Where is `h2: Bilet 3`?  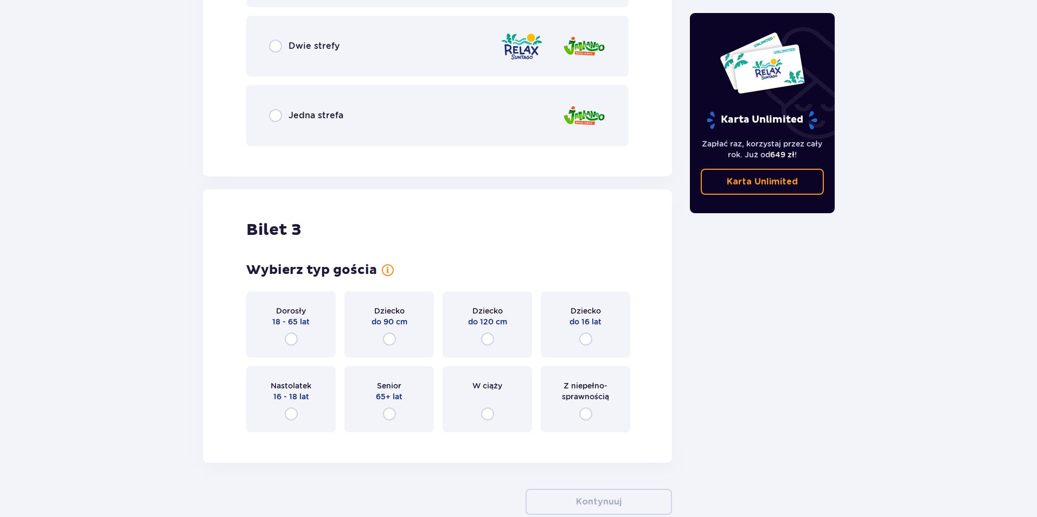
h2: Bilet 3 is located at coordinates (274, 230).